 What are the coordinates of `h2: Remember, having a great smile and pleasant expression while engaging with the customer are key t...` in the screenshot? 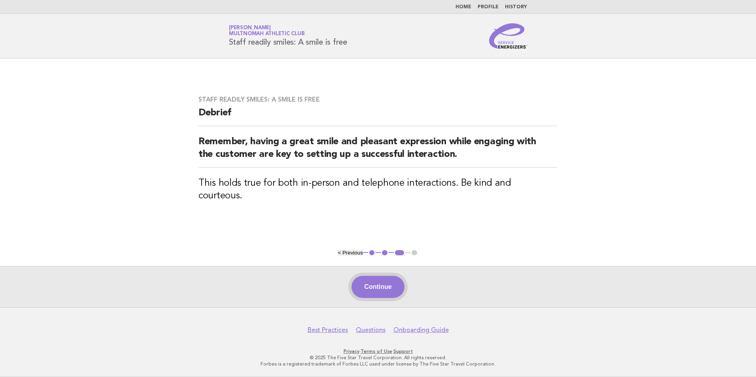 It's located at (378, 151).